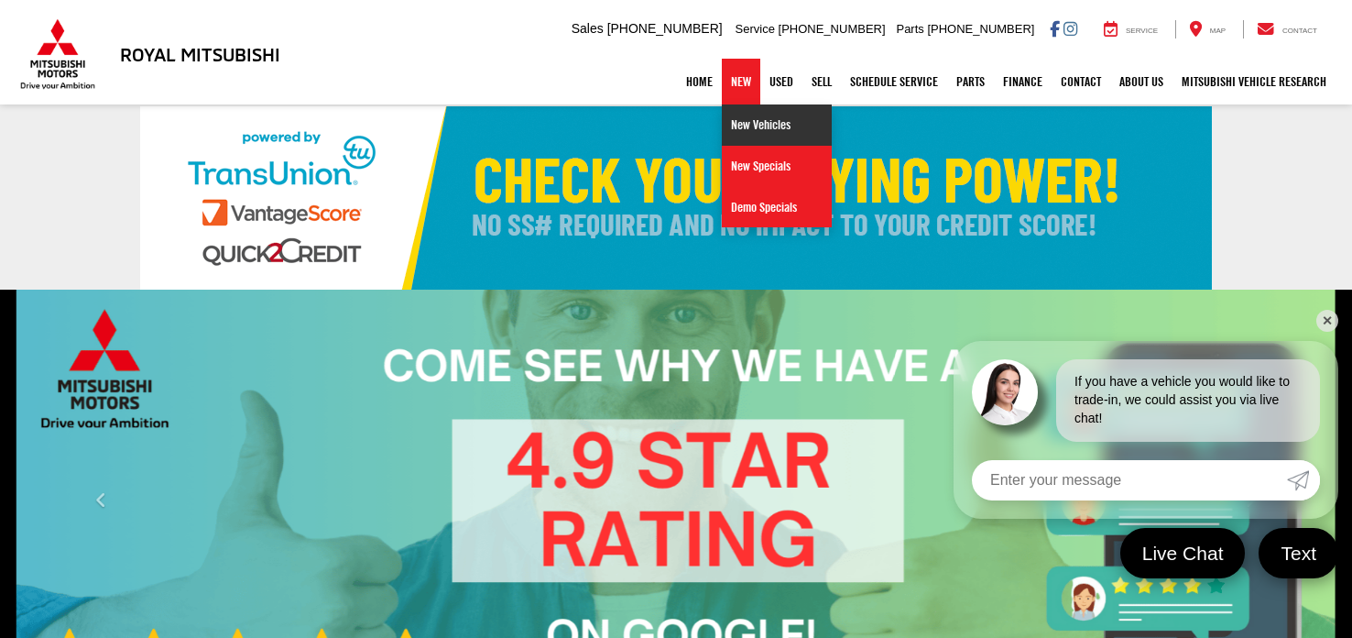 The width and height of the screenshot is (1352, 638). I want to click on div: If you have a vehicle you would like to trade-in, we could assist you via live chat!, so click(1188, 400).